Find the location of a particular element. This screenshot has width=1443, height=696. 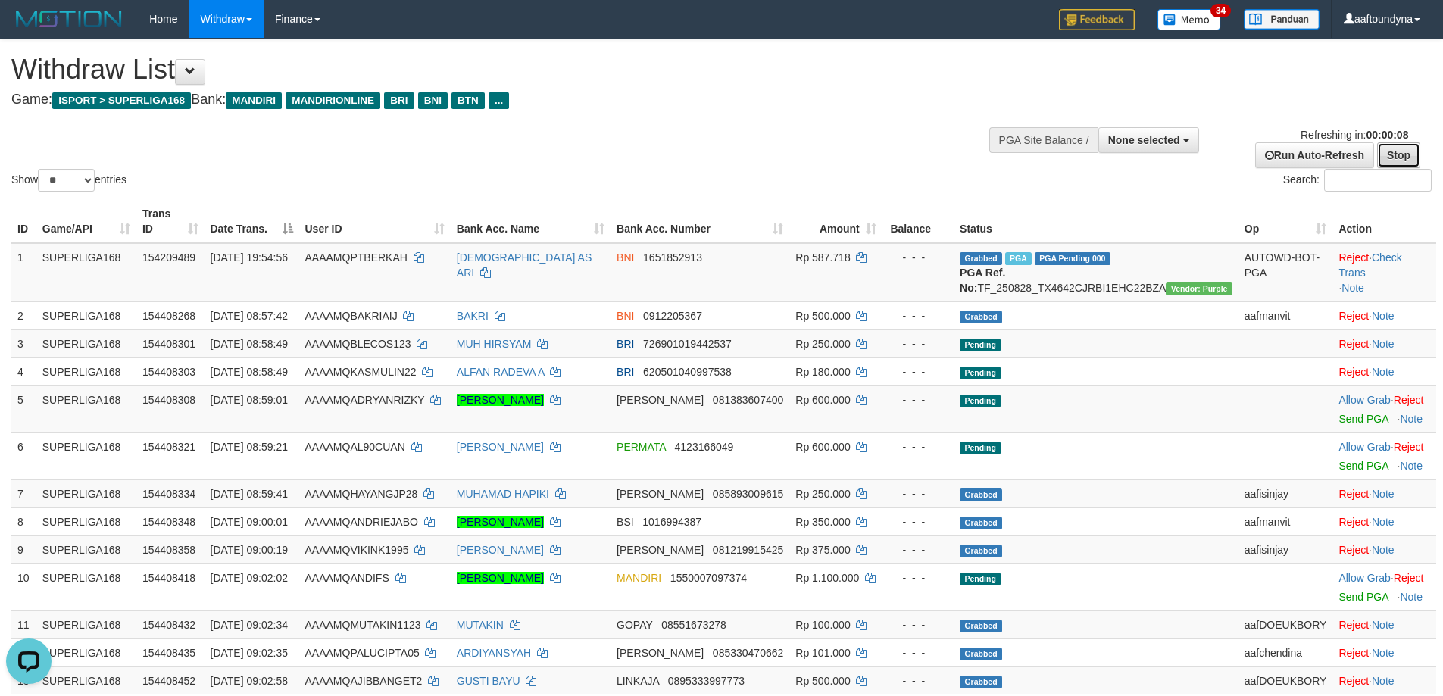

span: 154408334 is located at coordinates (169, 494).